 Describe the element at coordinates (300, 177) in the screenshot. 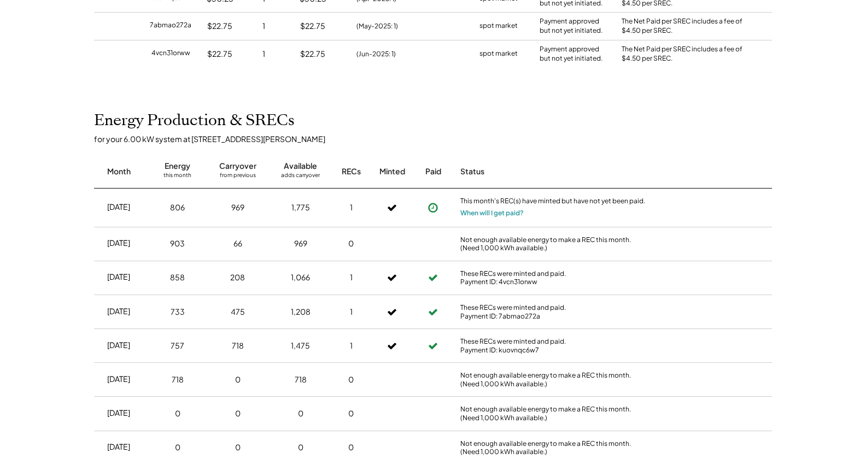

I see `div: adds carryover` at that location.